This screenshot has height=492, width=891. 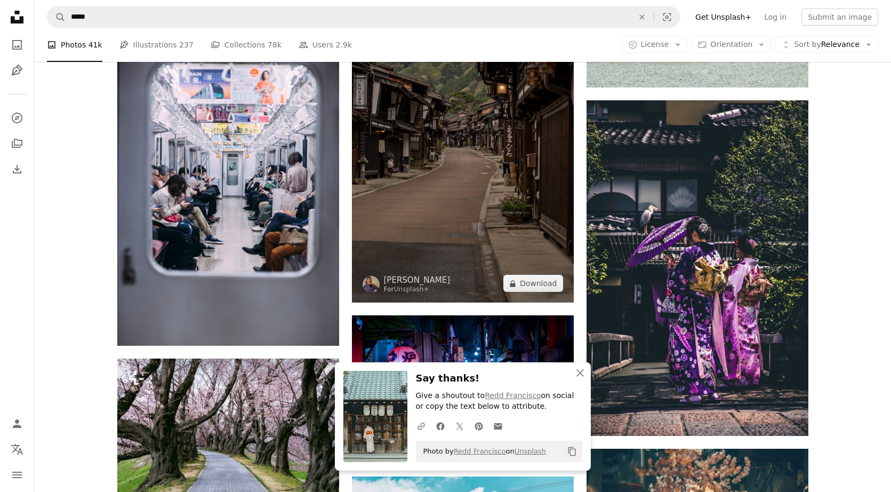 I want to click on span: Relevance, so click(x=827, y=45).